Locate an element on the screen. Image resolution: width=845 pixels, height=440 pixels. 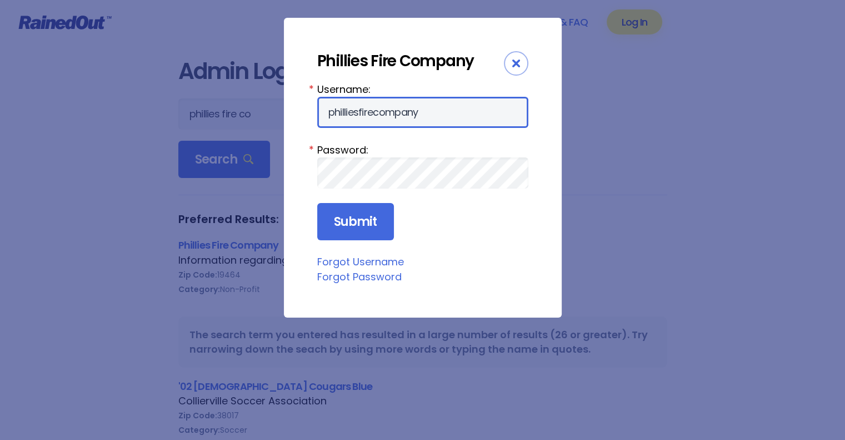
a: Forgot Password is located at coordinates (360, 276).